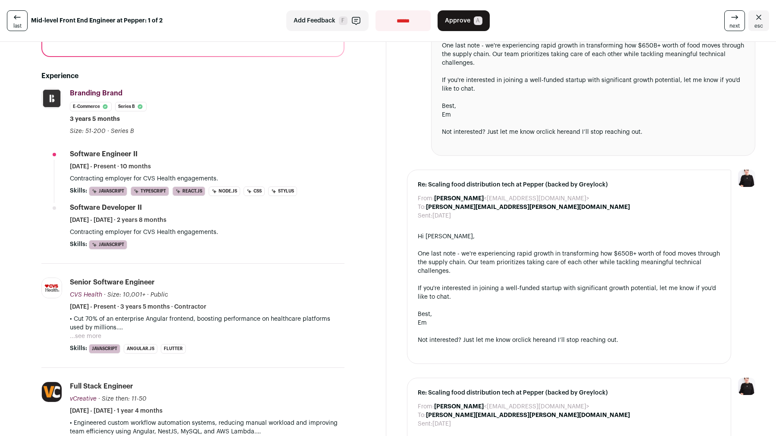  I want to click on button: Approve A, so click(464, 21).